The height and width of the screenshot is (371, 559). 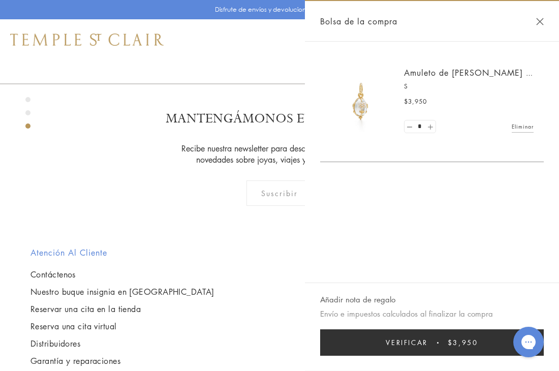 I want to click on a: Contáctenos, so click(x=122, y=274).